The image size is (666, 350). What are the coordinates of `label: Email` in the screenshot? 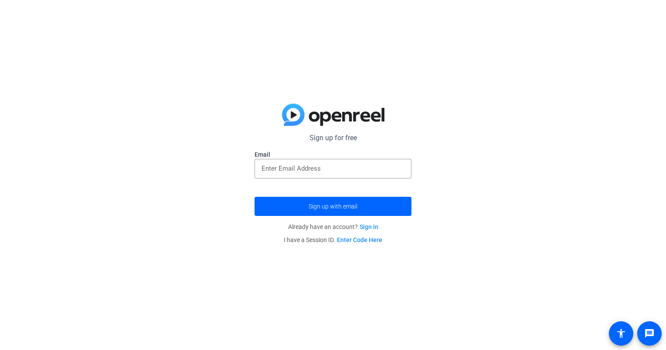 It's located at (333, 155).